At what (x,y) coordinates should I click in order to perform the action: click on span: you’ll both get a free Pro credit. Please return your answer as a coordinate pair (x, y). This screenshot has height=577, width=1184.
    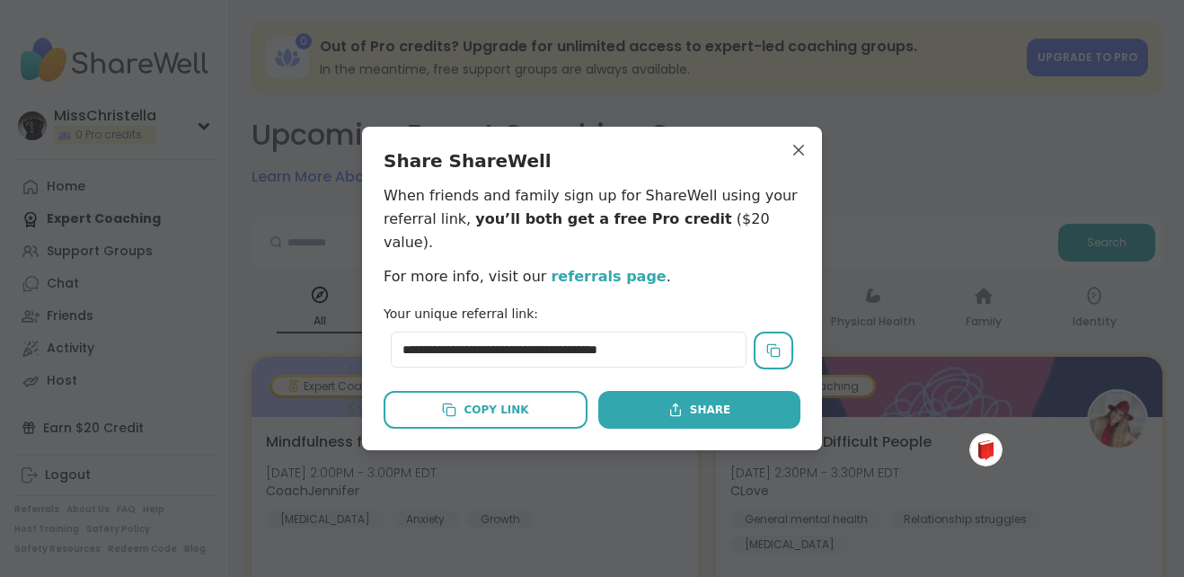
    Looking at the image, I should click on (604, 218).